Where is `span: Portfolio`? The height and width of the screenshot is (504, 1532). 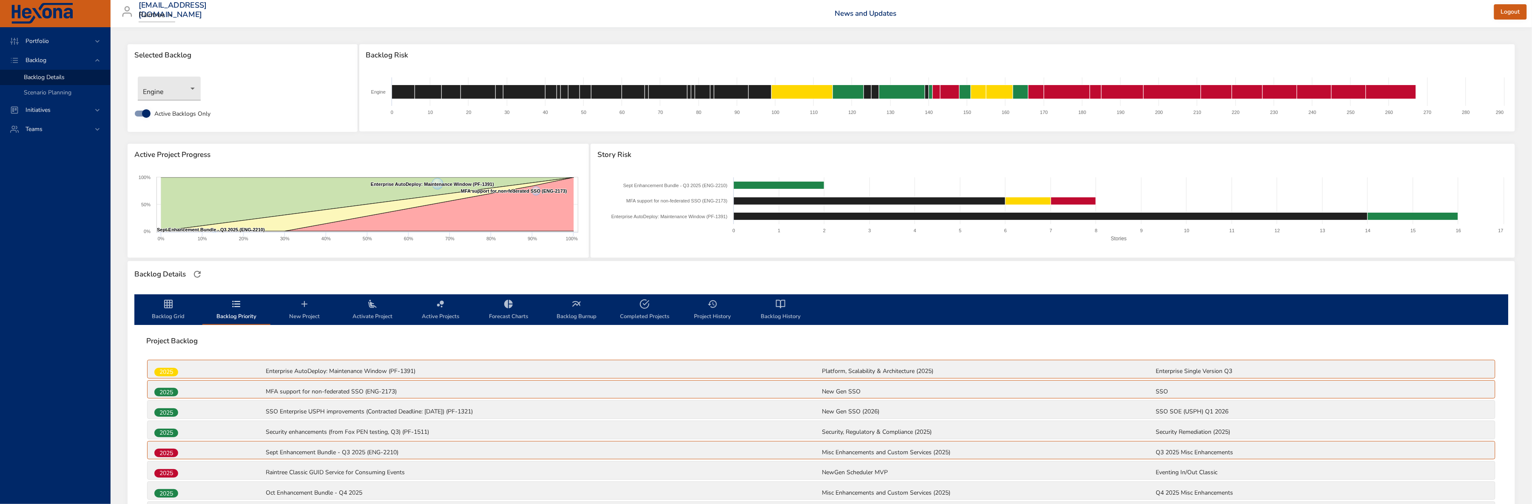 span: Portfolio is located at coordinates (37, 41).